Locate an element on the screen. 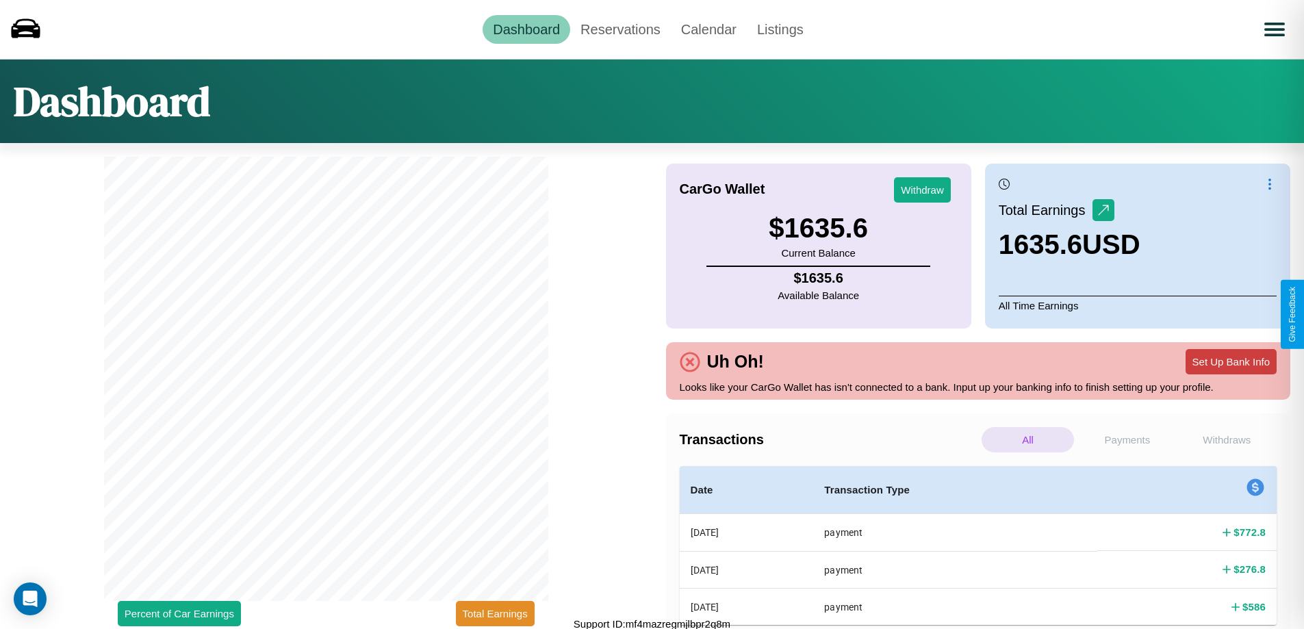 The height and width of the screenshot is (629, 1304). div: Give Feedback is located at coordinates (1292, 314).